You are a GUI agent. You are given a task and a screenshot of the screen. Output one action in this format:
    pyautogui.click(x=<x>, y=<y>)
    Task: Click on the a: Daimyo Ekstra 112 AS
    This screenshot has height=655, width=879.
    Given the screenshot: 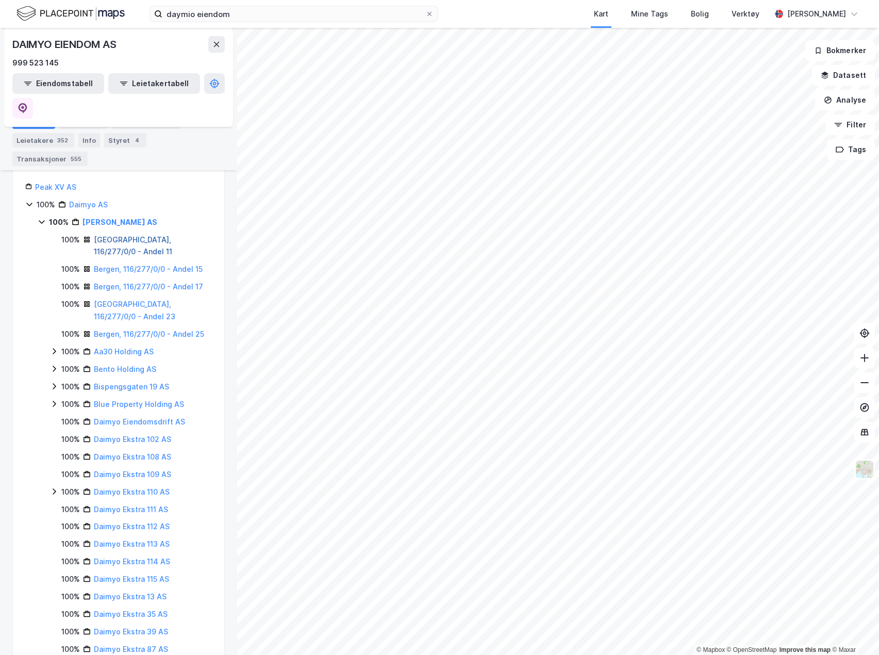 What is the action you would take?
    pyautogui.click(x=131, y=526)
    